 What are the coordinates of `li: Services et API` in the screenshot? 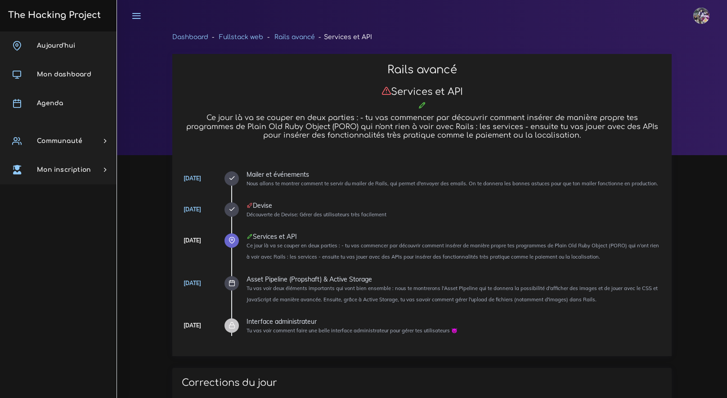 It's located at (343, 37).